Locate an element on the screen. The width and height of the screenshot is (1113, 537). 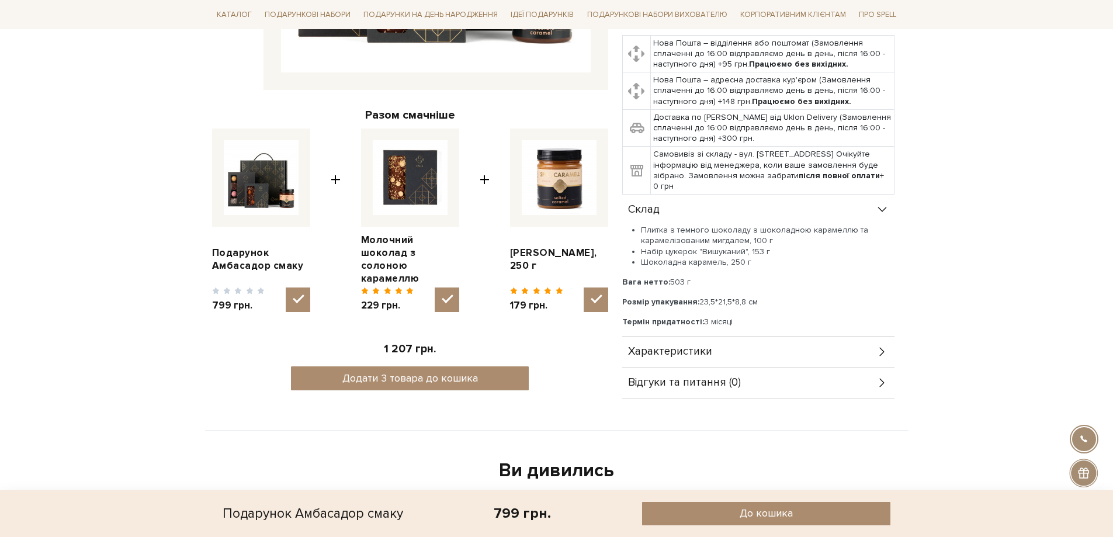
a: Корпоративним клієнтам is located at coordinates (793, 15).